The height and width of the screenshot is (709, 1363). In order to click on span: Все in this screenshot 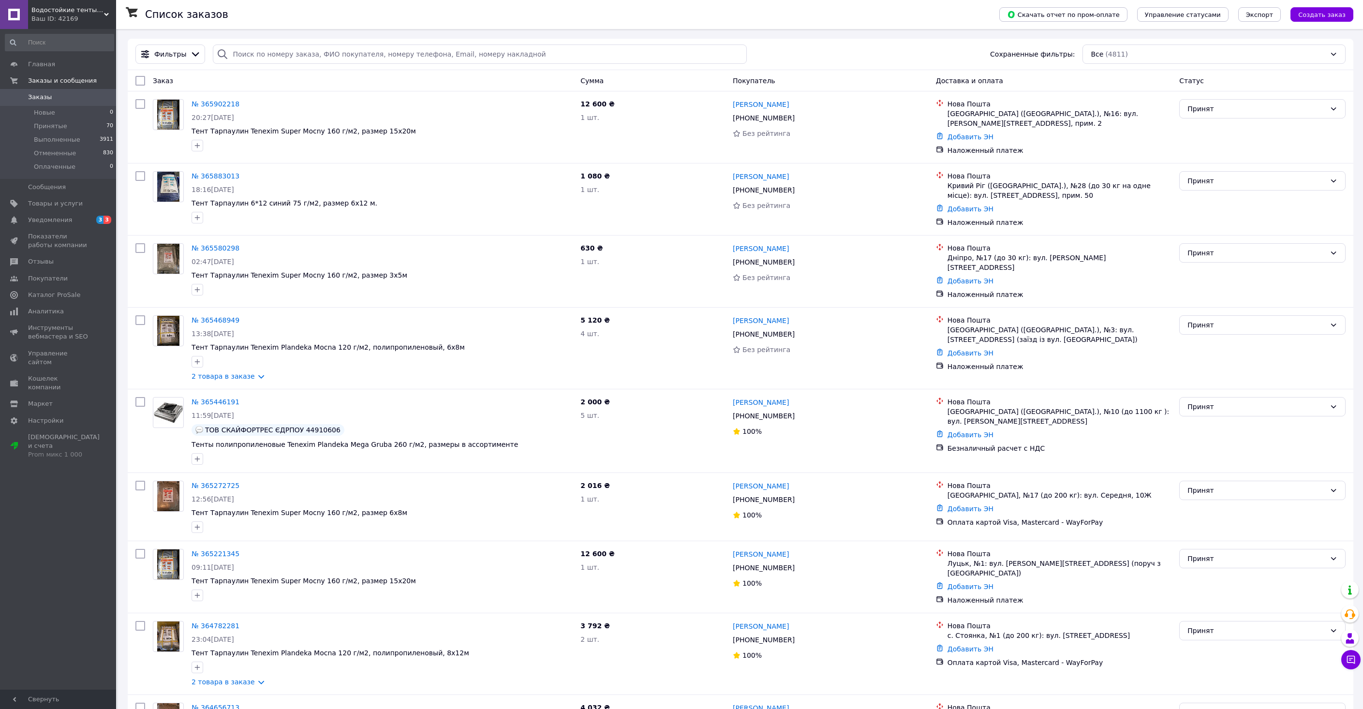, I will do `click(1097, 54)`.